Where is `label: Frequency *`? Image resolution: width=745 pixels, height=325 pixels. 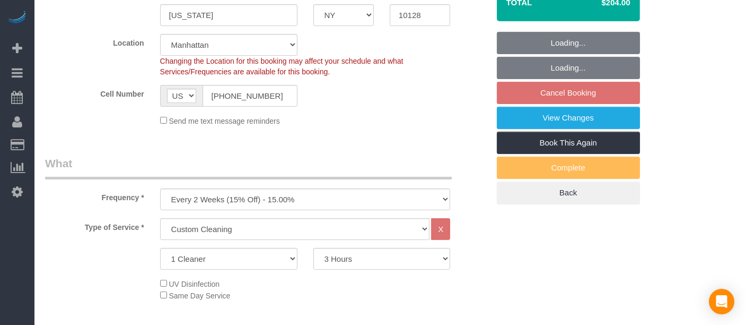 label: Frequency * is located at coordinates (94, 195).